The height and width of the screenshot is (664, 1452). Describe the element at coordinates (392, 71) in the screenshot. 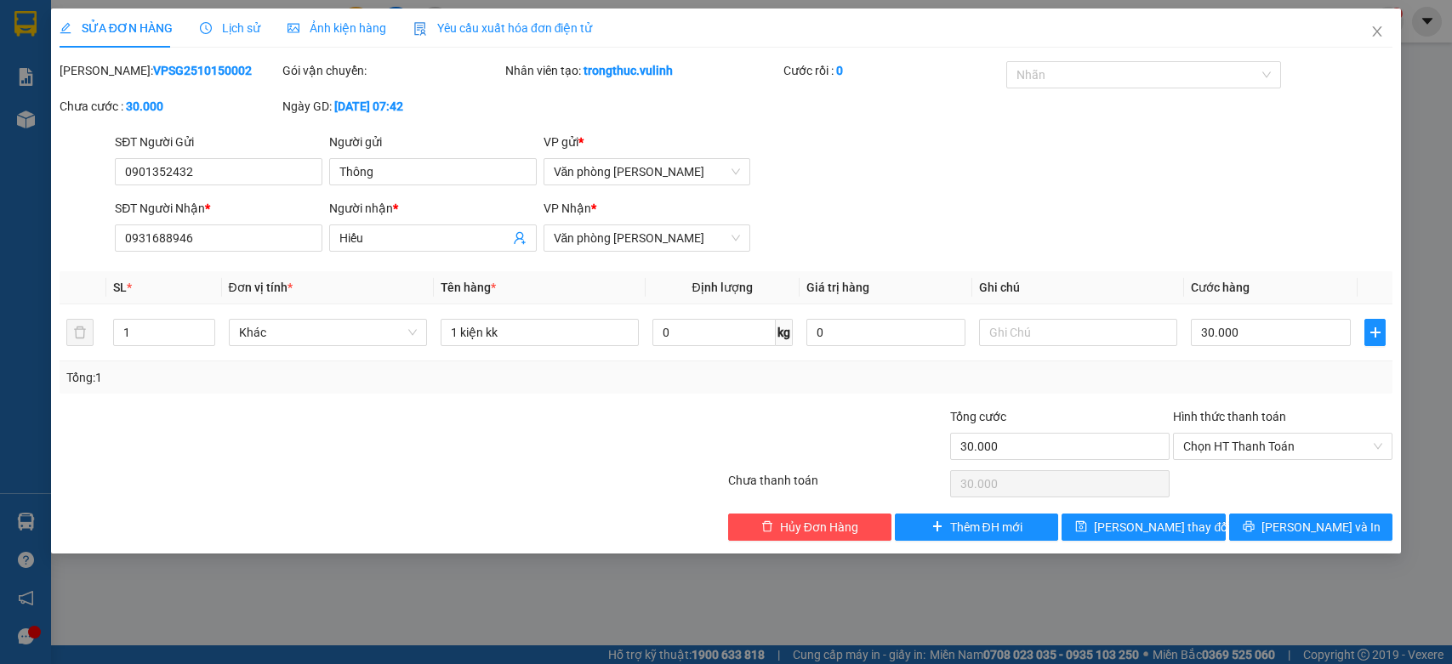

I see `div: Gói vận chuyển:` at that location.